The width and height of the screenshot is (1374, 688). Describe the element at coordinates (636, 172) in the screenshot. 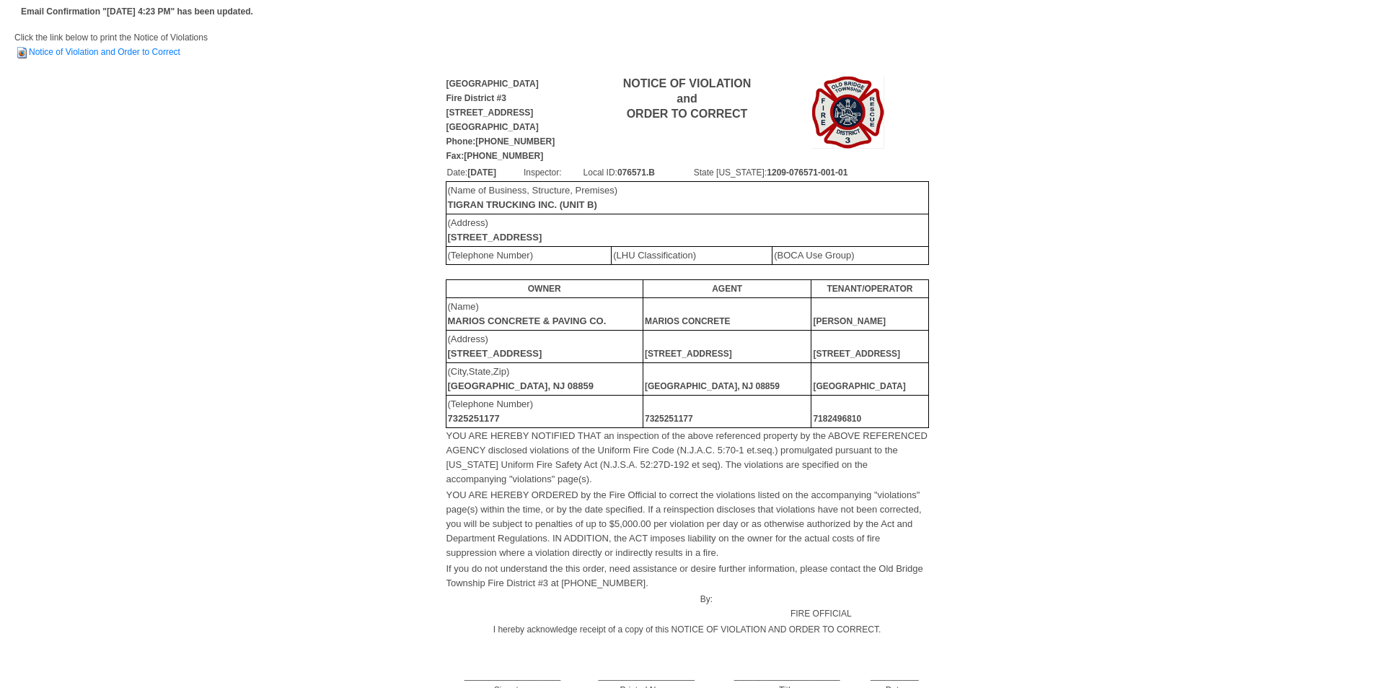

I see `b: 076571.B` at that location.